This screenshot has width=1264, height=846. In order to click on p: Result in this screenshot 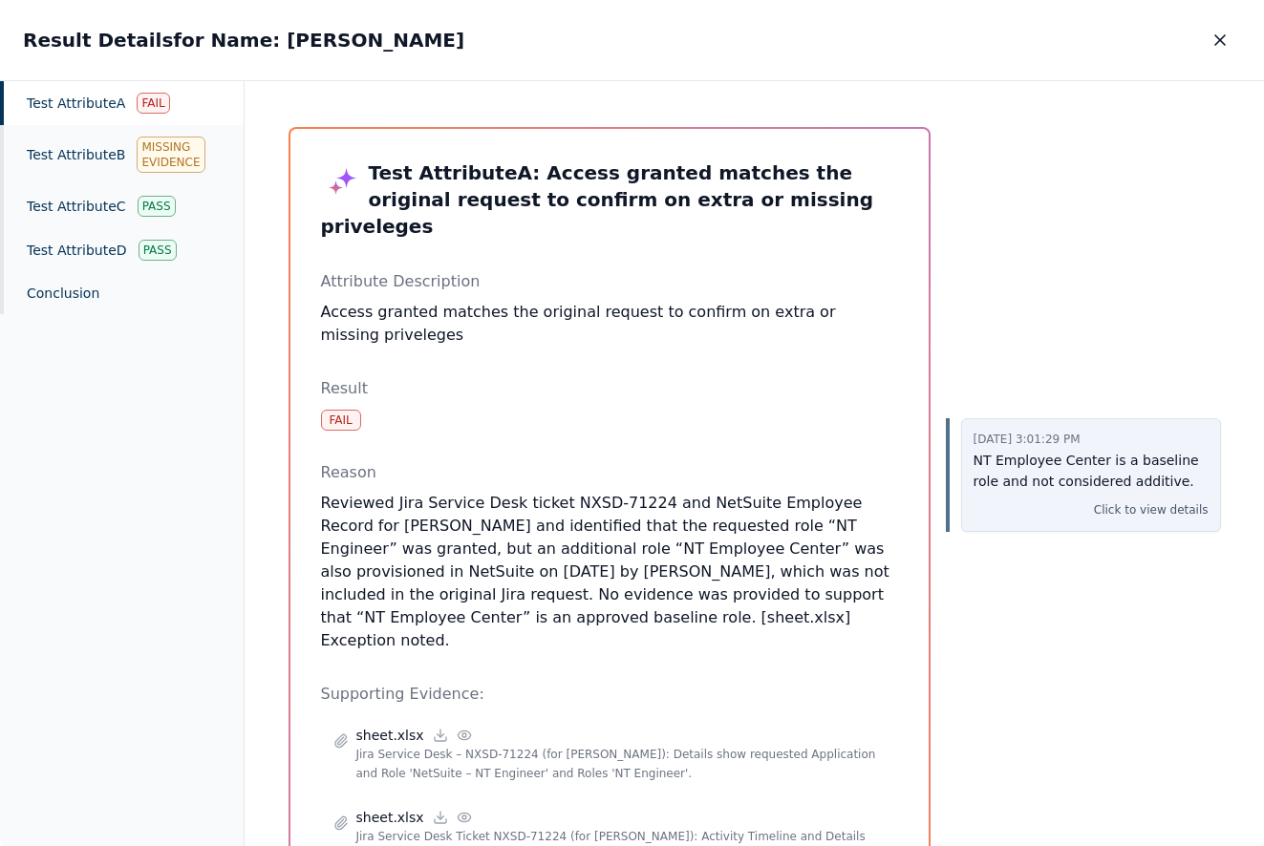, I will do `click(609, 389)`.